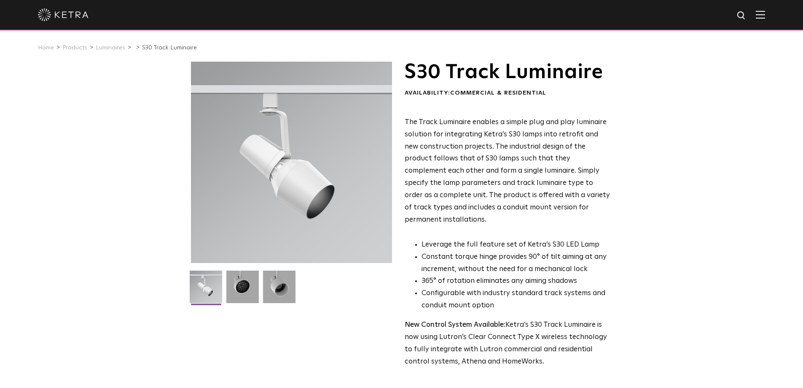 Image resolution: width=803 pixels, height=388 pixels. What do you see at coordinates (507, 72) in the screenshot?
I see `h1: S30 Track Luminaire` at bounding box center [507, 72].